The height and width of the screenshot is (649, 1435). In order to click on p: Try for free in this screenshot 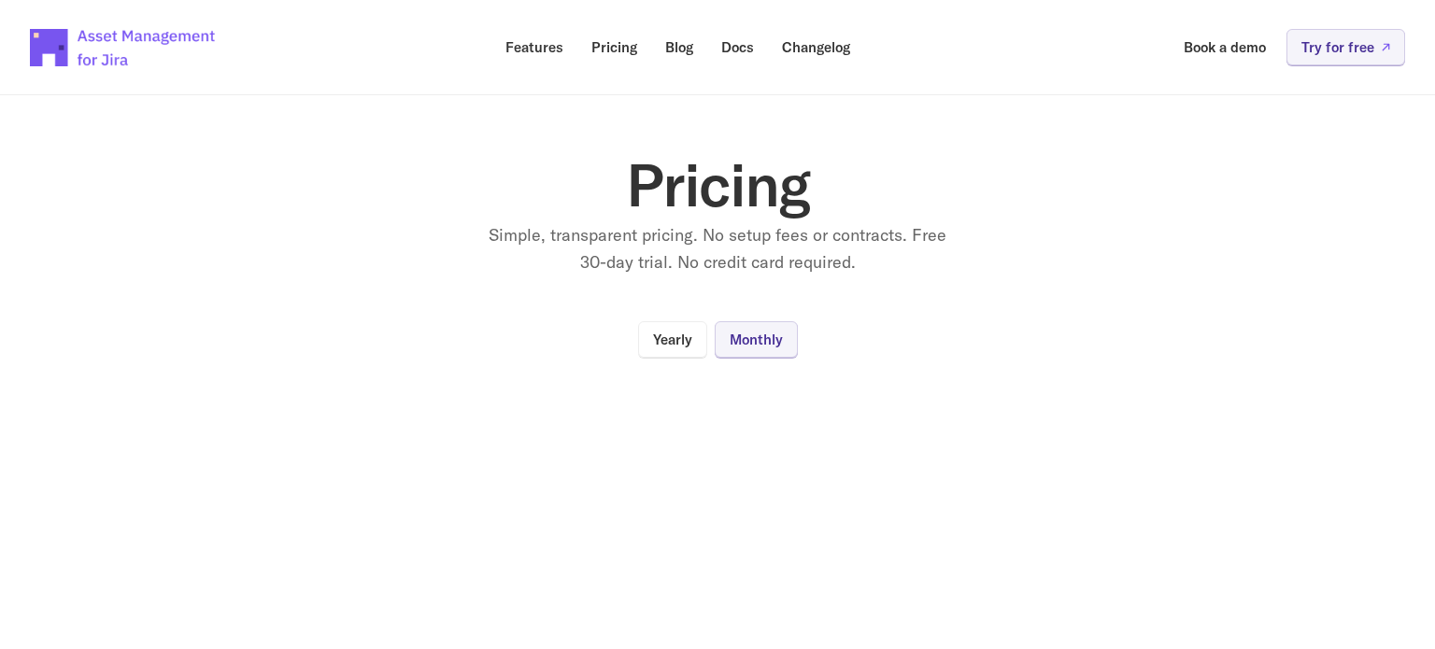, I will do `click(1338, 47)`.